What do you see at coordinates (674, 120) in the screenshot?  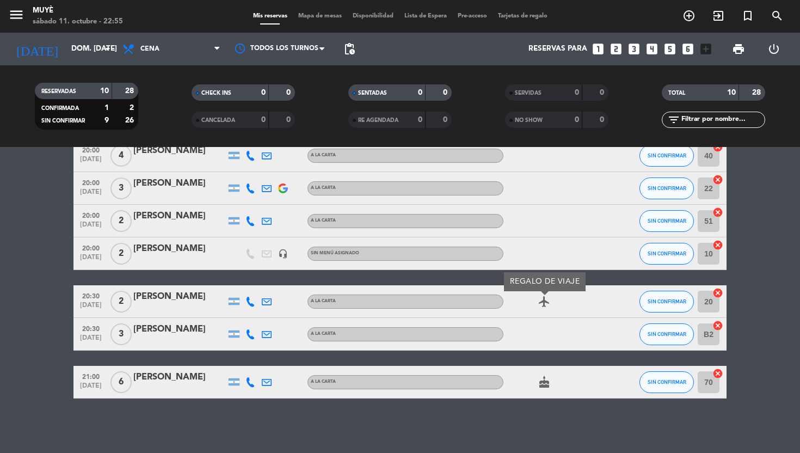 I see `i: filter_list` at bounding box center [674, 120].